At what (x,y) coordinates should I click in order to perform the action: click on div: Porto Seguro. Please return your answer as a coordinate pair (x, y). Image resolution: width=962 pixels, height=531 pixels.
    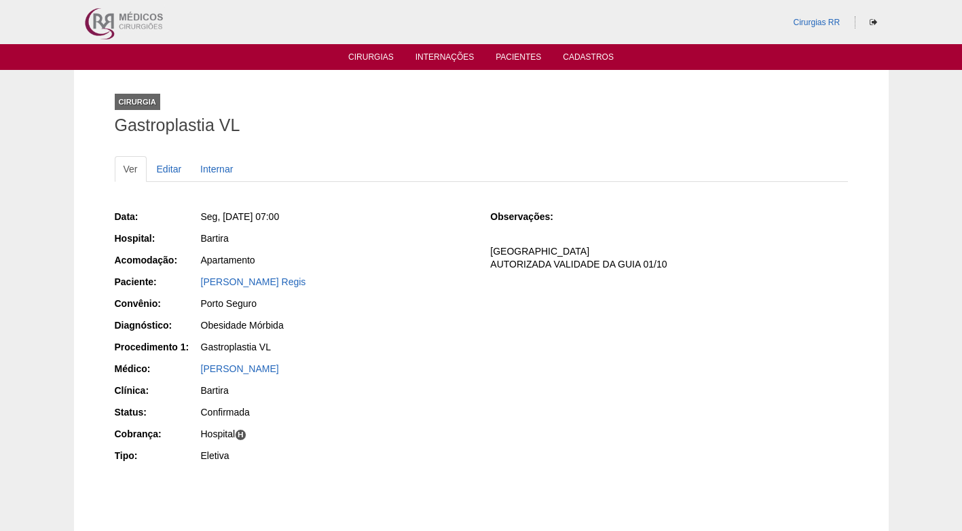
    Looking at the image, I should click on (336, 304).